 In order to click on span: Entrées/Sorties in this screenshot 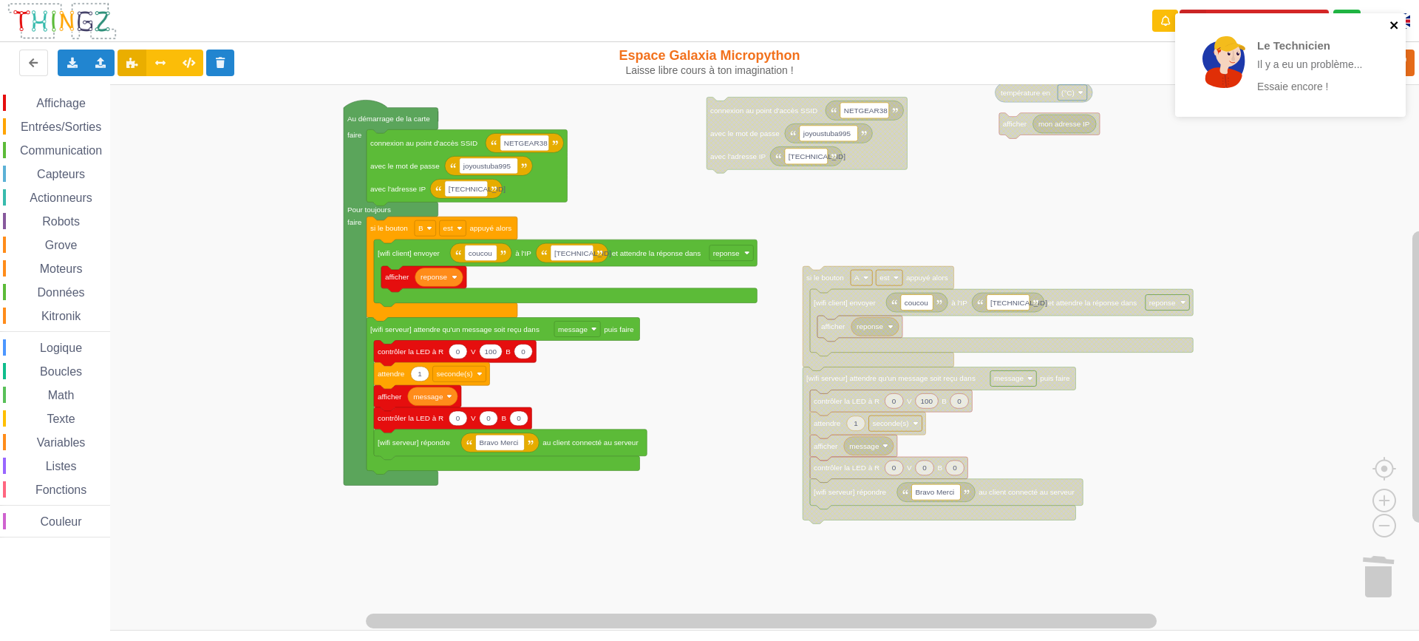, I will do `click(61, 126)`.